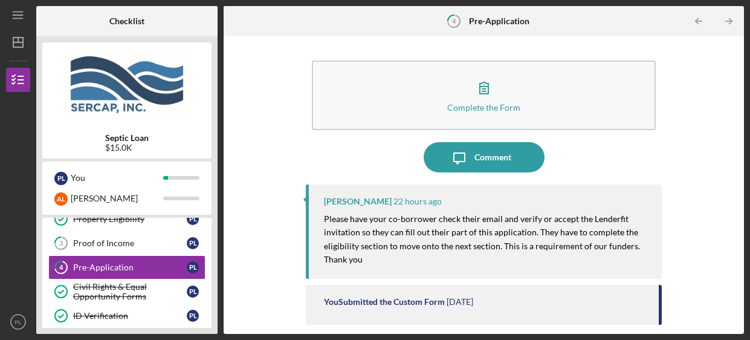  What do you see at coordinates (127, 315) in the screenshot?
I see `a: ID VerificationPL` at bounding box center [127, 315].